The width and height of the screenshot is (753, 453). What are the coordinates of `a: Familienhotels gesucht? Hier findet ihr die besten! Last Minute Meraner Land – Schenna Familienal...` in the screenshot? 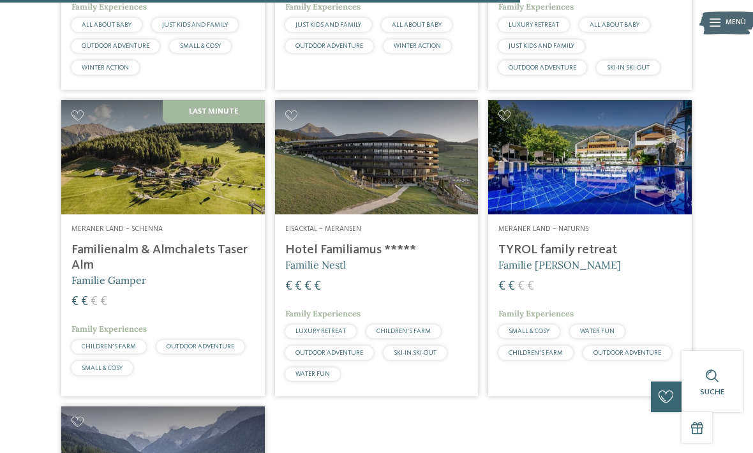 It's located at (163, 248).